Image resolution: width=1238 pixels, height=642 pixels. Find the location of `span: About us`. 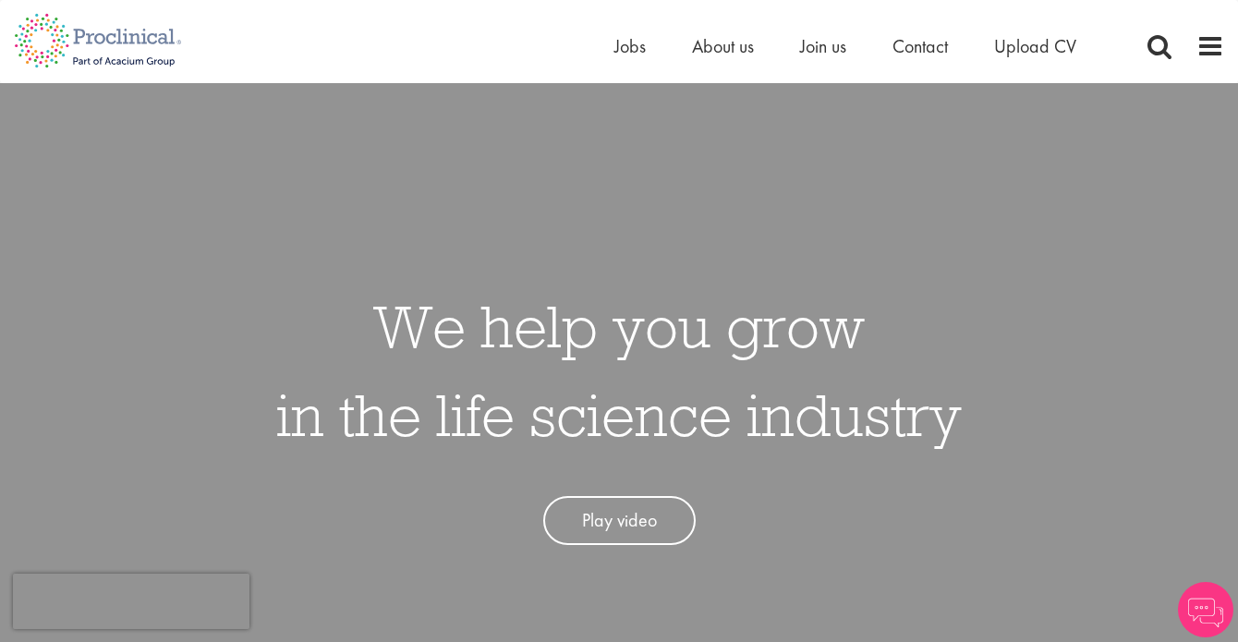

span: About us is located at coordinates (722, 46).